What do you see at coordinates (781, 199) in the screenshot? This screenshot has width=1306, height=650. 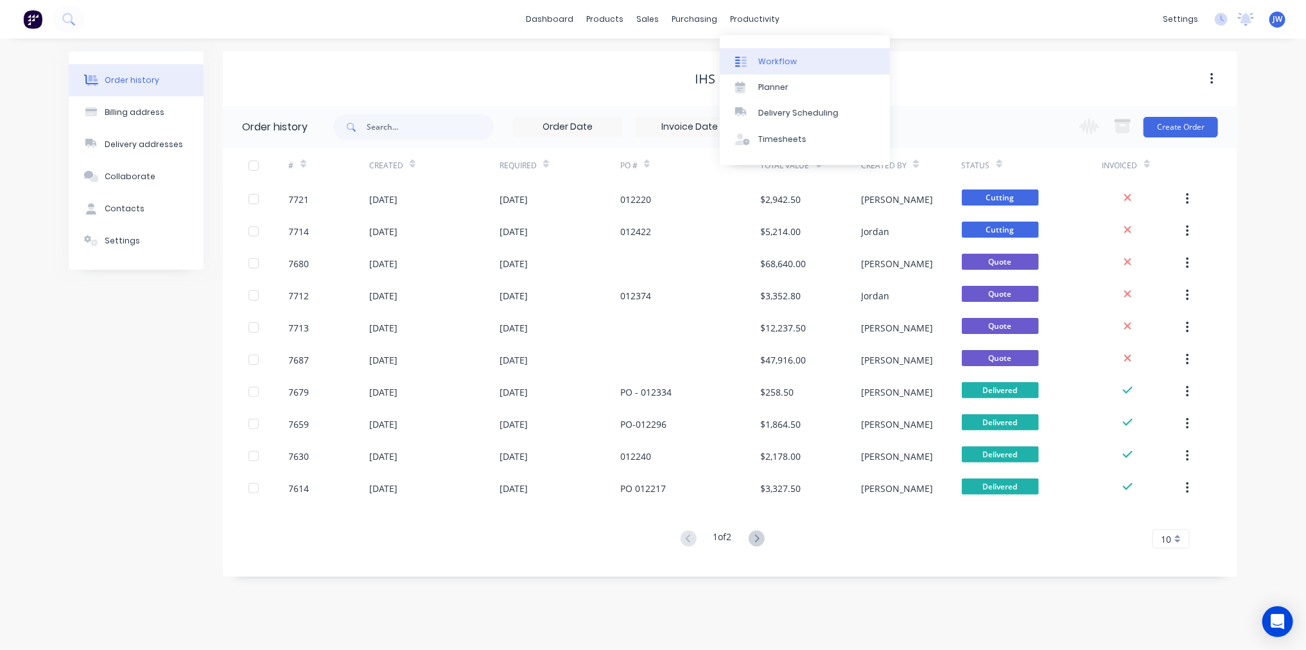 I see `div: $2,942.50` at bounding box center [781, 199].